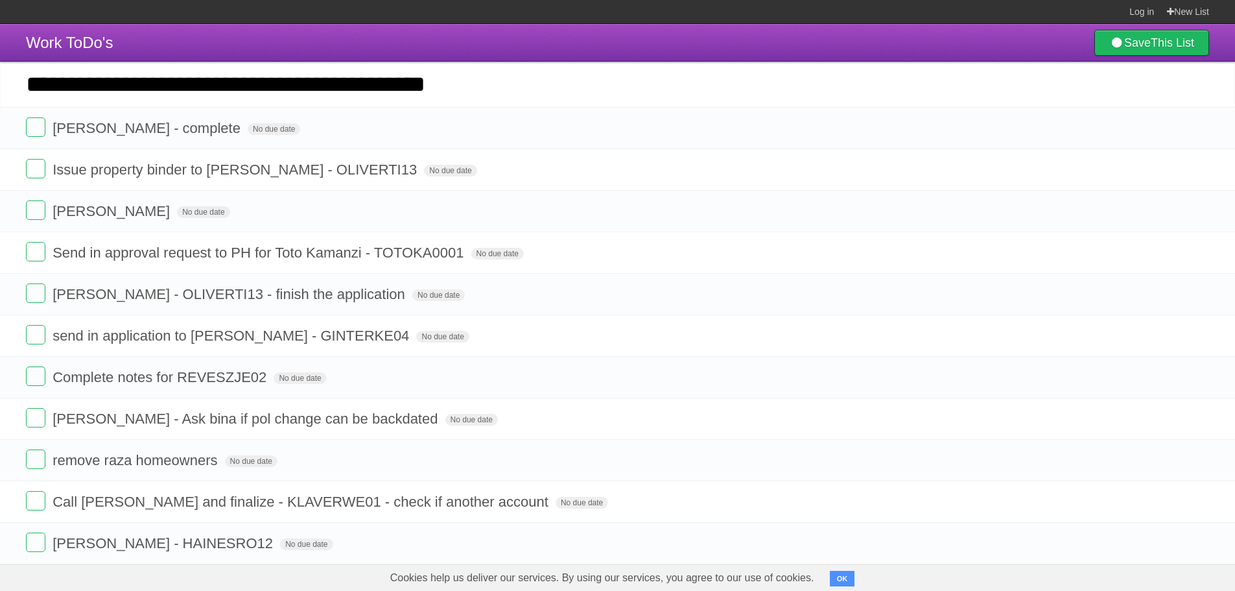 This screenshot has width=1235, height=591. What do you see at coordinates (1151, 43) in the screenshot?
I see `a: SaveThis List` at bounding box center [1151, 43].